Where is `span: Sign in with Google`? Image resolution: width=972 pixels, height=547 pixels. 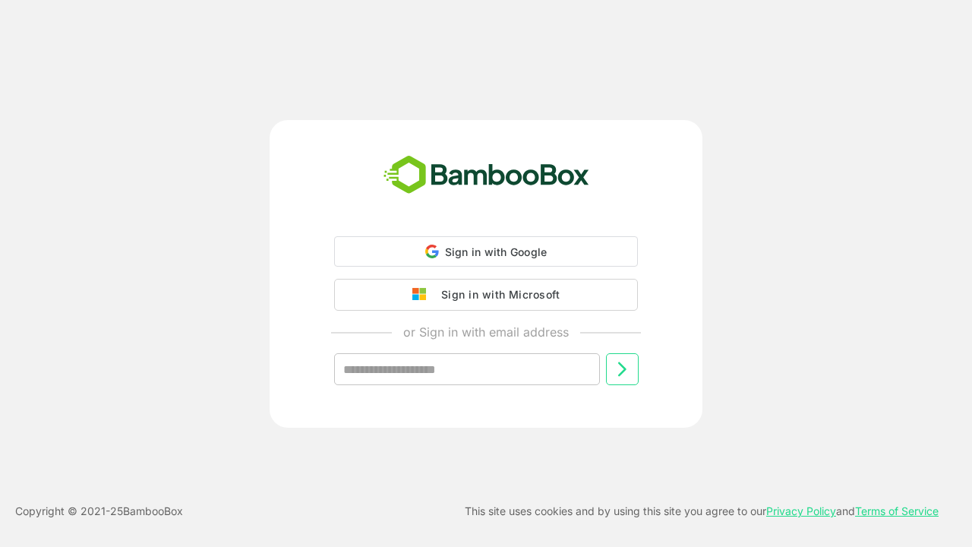
span: Sign in with Google is located at coordinates (496, 251).